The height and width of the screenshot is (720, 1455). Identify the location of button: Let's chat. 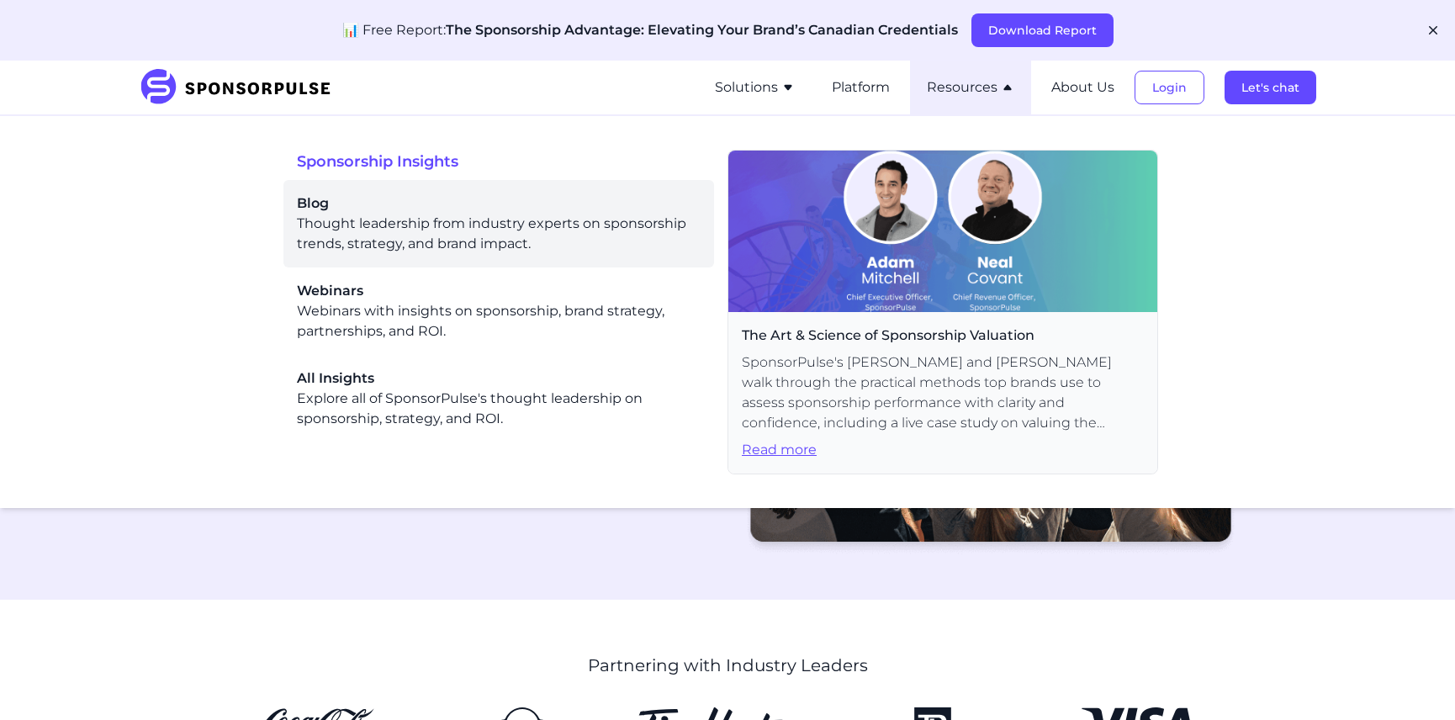
(1270, 87).